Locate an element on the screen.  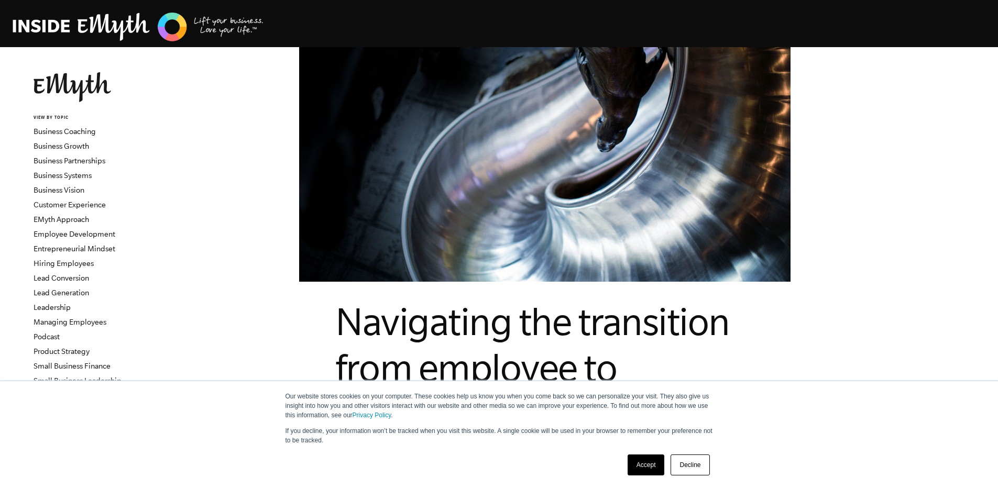
a: Customer Experience is located at coordinates (70, 205).